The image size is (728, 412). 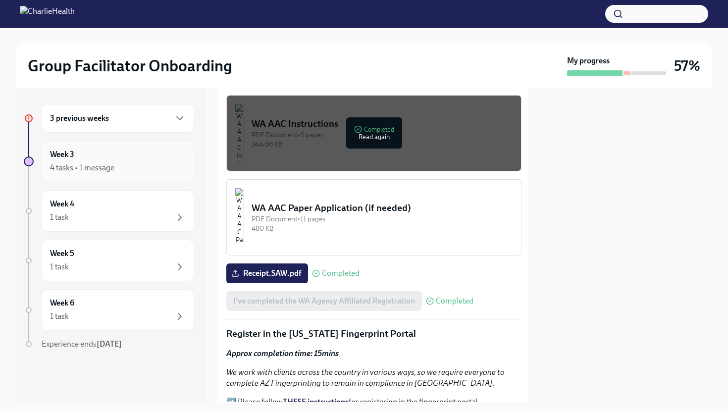 What do you see at coordinates (62, 254) in the screenshot?
I see `h6: Week 5` at bounding box center [62, 254].